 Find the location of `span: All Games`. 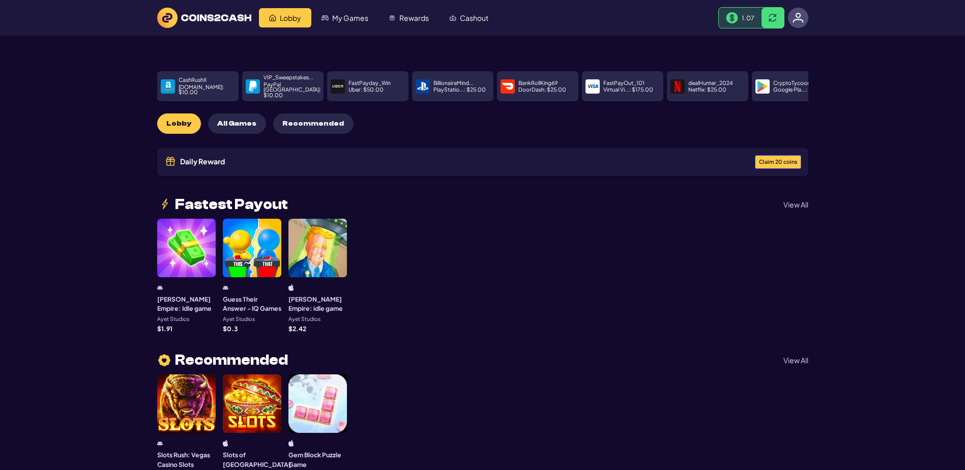

span: All Games is located at coordinates (237, 124).